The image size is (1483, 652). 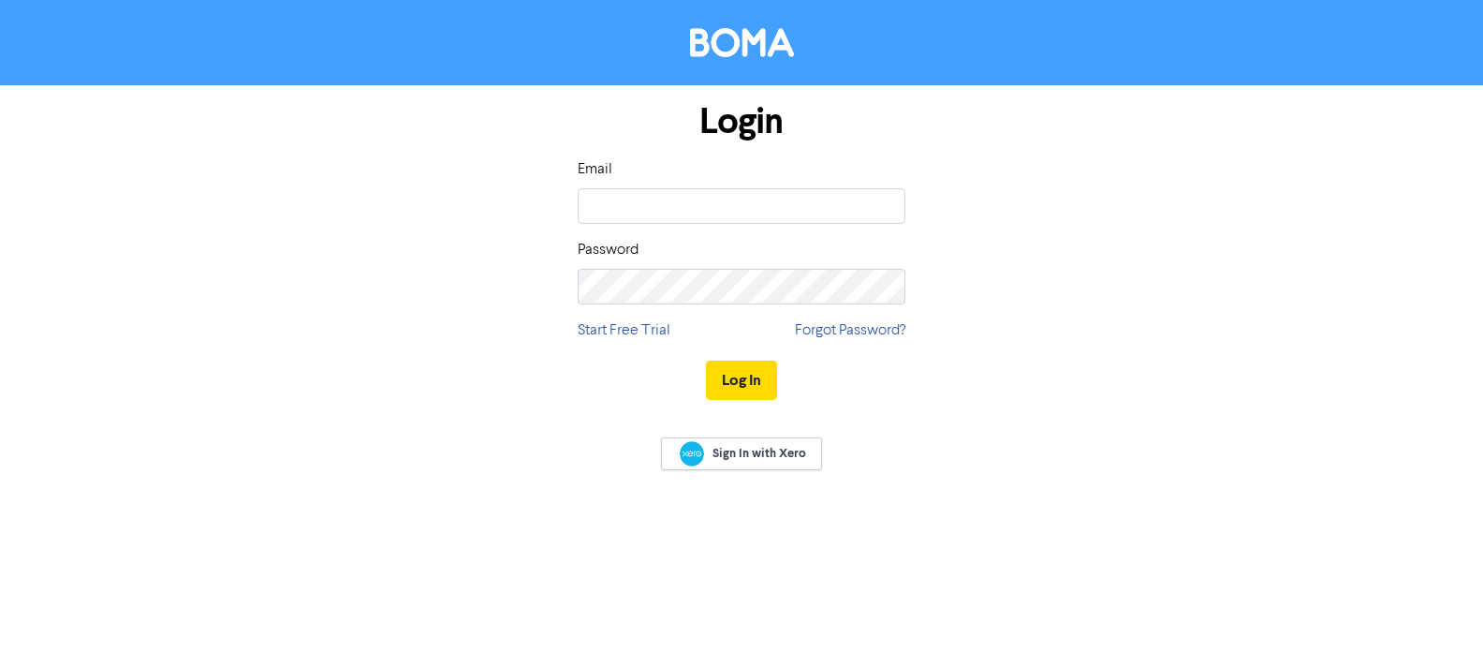 What do you see at coordinates (759, 453) in the screenshot?
I see `span: Sign In with Xero` at bounding box center [759, 453].